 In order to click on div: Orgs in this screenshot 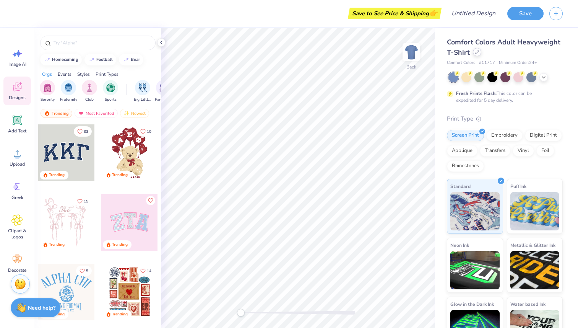, I will do `click(47, 74)`.